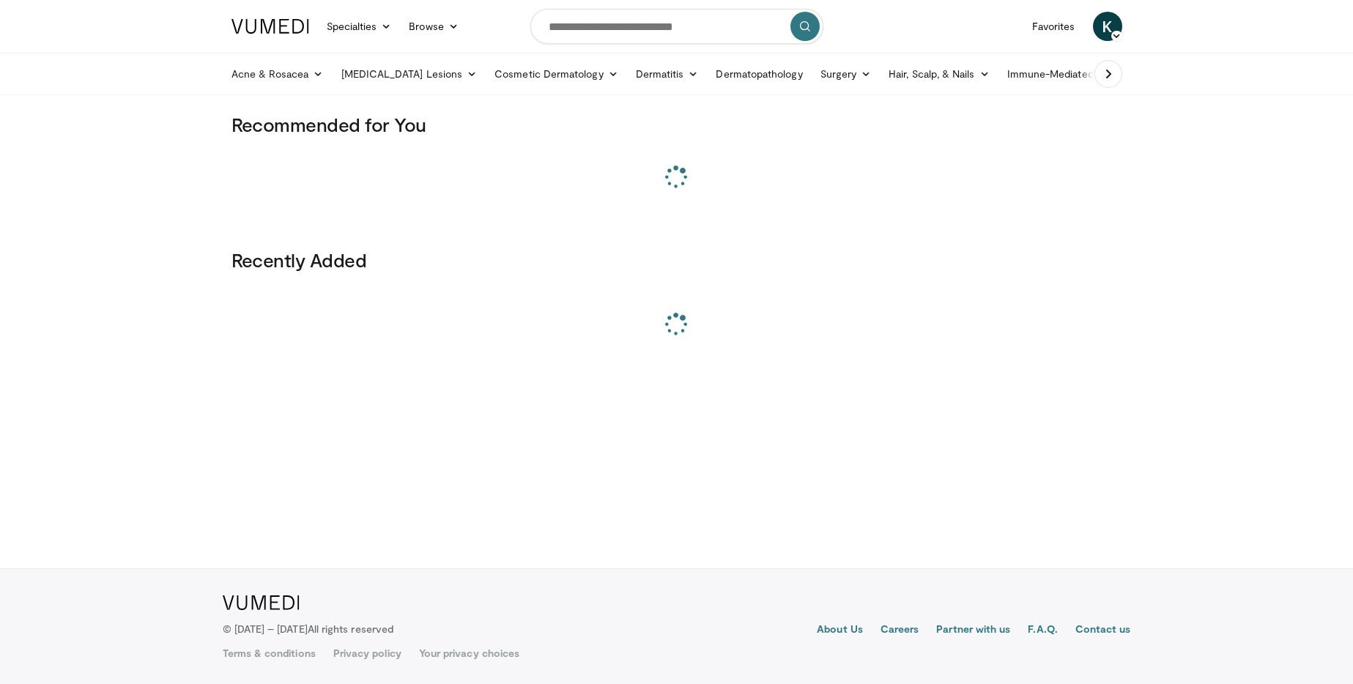 Image resolution: width=1353 pixels, height=684 pixels. What do you see at coordinates (899, 631) in the screenshot?
I see `a: Careers` at bounding box center [899, 631].